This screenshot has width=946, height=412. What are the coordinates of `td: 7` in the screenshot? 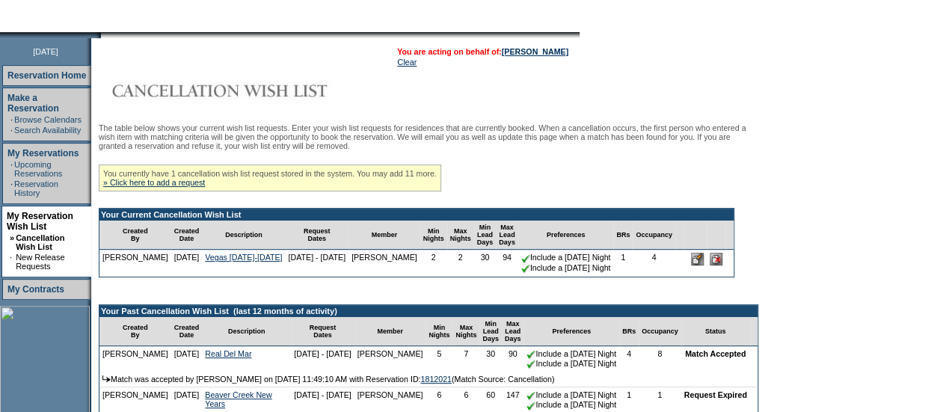 It's located at (466, 359).